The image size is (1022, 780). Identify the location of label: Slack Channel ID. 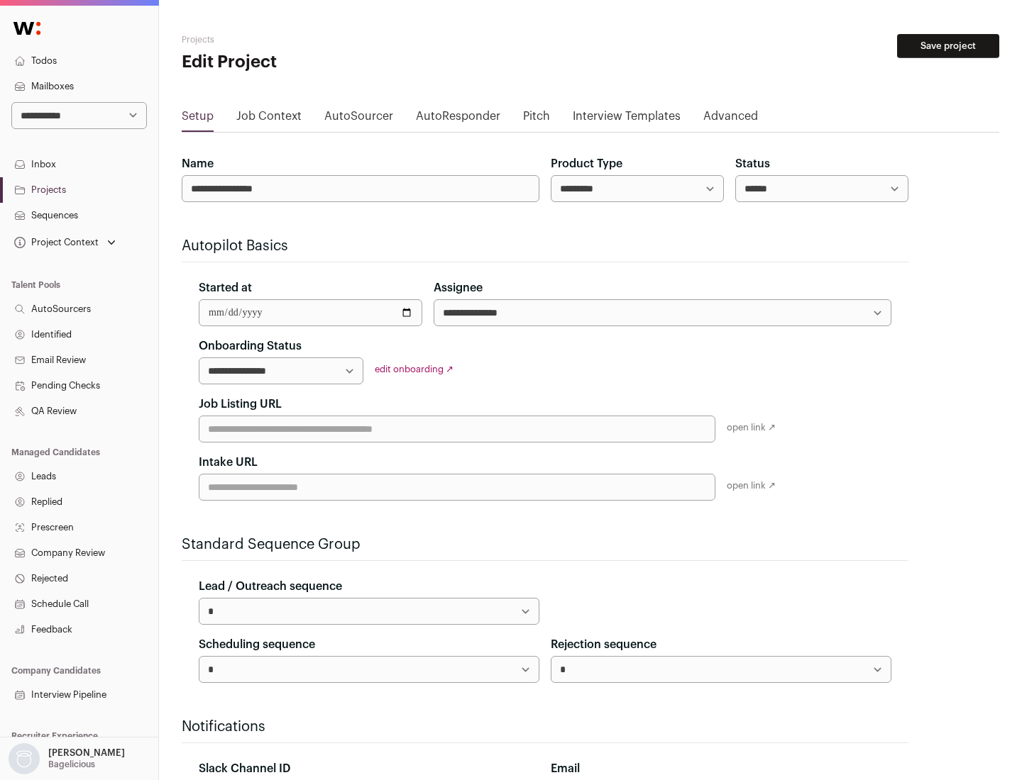
(244, 769).